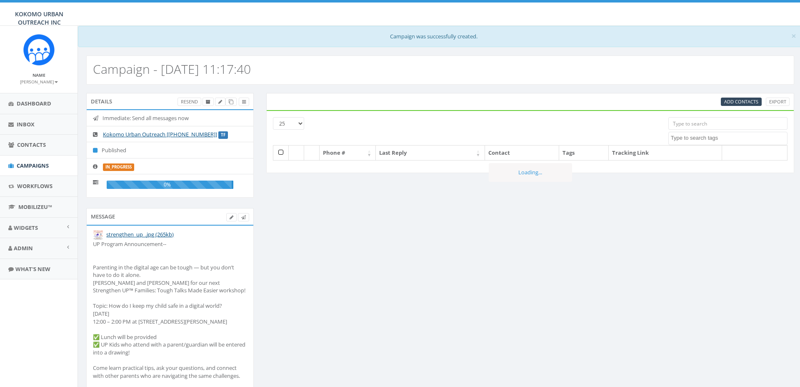 The width and height of the screenshot is (800, 387). I want to click on span: Add Contacts, so click(741, 101).